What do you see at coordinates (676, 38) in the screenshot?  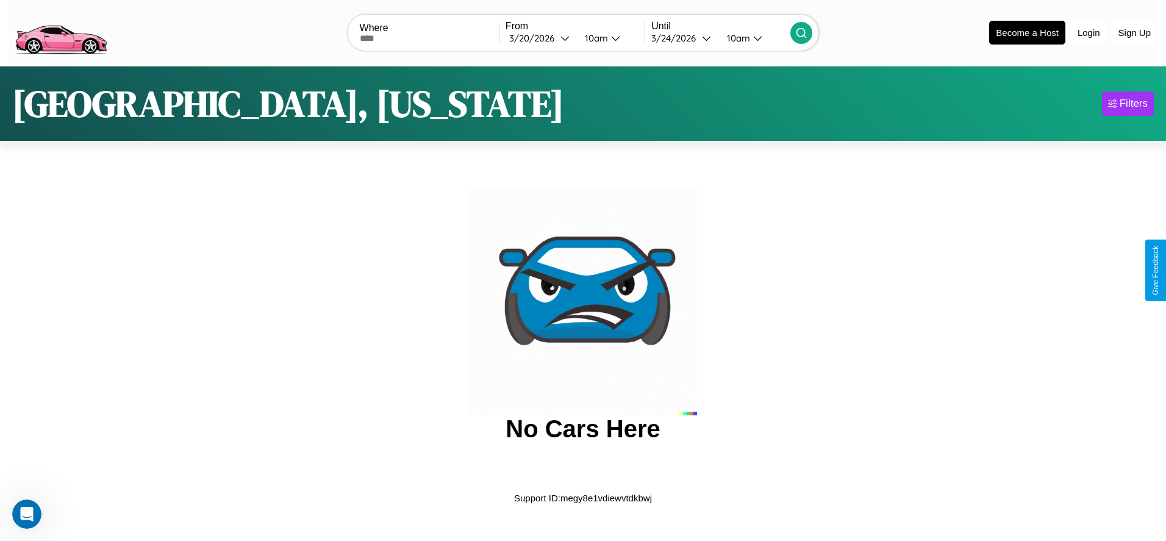 I see `div: 3 / 24 / 2026` at bounding box center [676, 38].